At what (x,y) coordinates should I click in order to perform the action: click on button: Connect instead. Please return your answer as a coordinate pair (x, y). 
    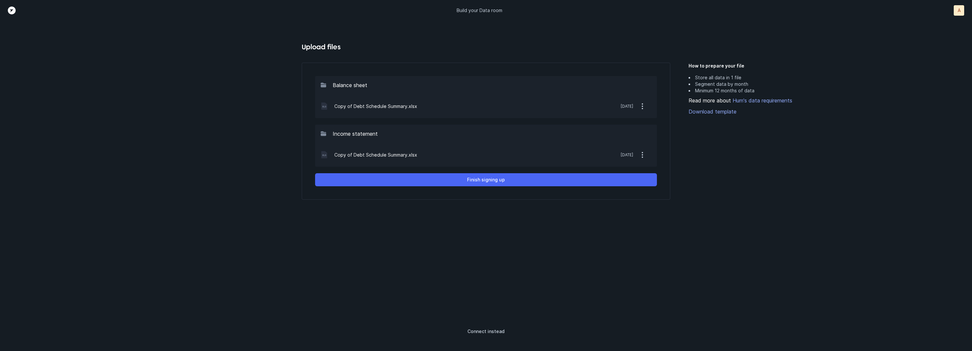
    Looking at the image, I should click on (486, 331).